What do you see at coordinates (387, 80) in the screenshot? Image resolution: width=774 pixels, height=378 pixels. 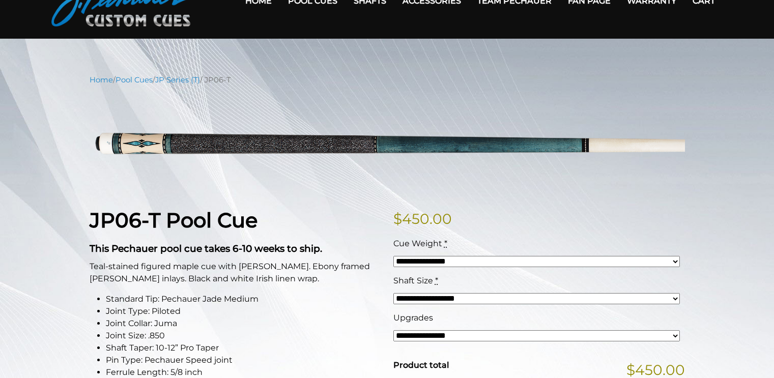 I see `nav: Breadcrumb` at bounding box center [387, 80].